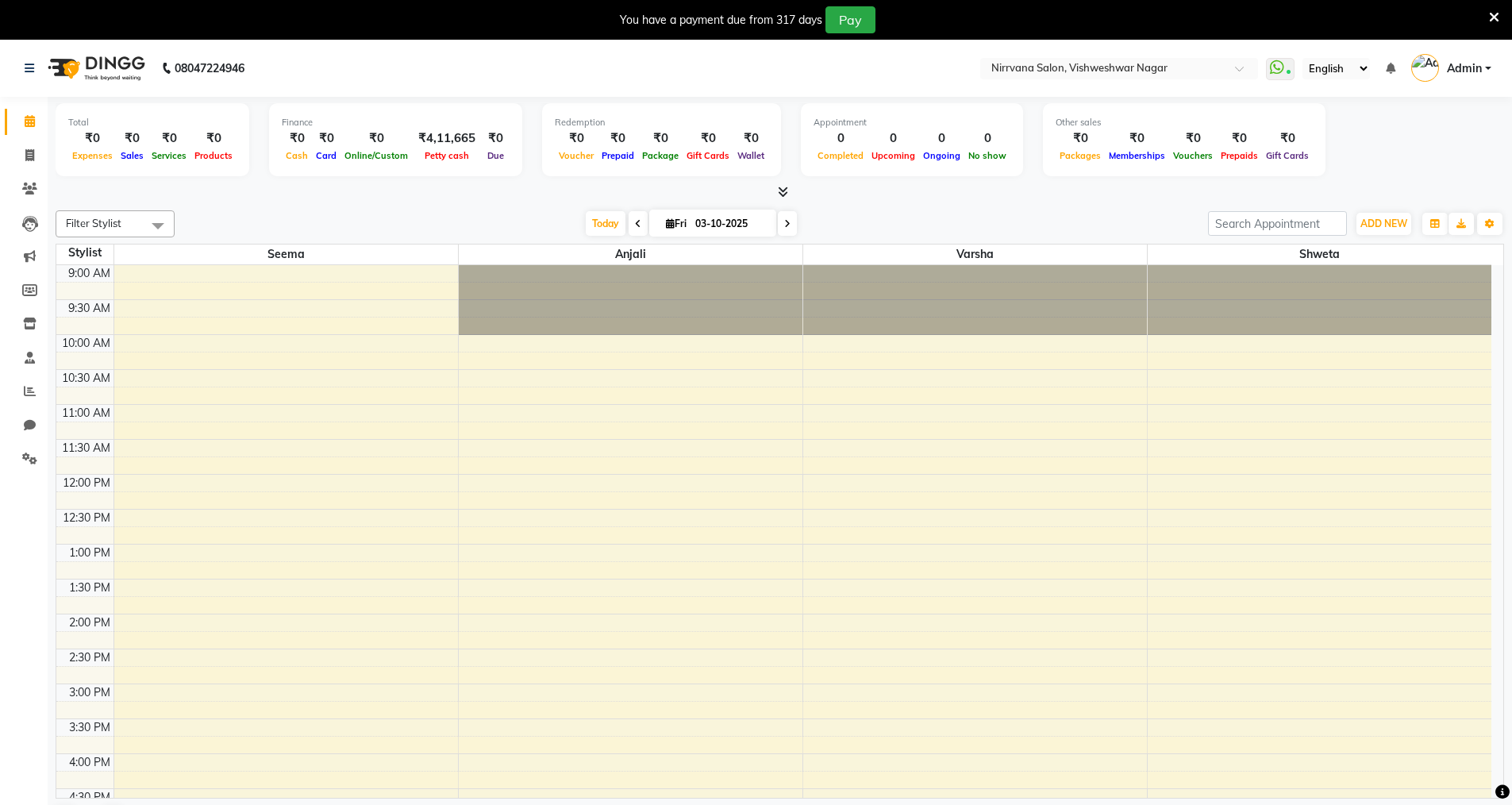 The width and height of the screenshot is (1512, 805). What do you see at coordinates (630, 254) in the screenshot?
I see `span: Anjali` at bounding box center [630, 254].